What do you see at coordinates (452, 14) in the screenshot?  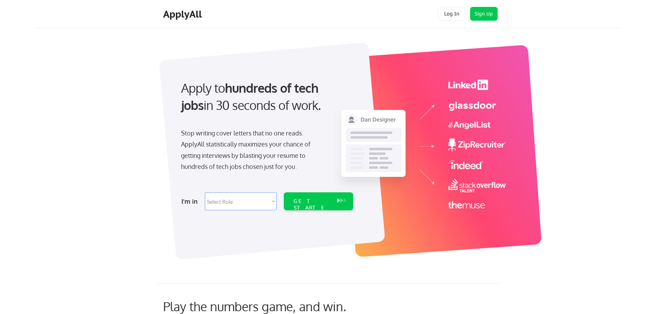 I see `button: Log In` at bounding box center [452, 14].